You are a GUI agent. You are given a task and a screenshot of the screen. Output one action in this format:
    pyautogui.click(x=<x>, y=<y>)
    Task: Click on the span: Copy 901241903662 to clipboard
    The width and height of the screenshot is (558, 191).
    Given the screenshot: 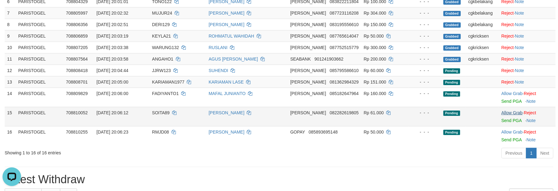 What is the action you would take?
    pyautogui.click(x=329, y=59)
    